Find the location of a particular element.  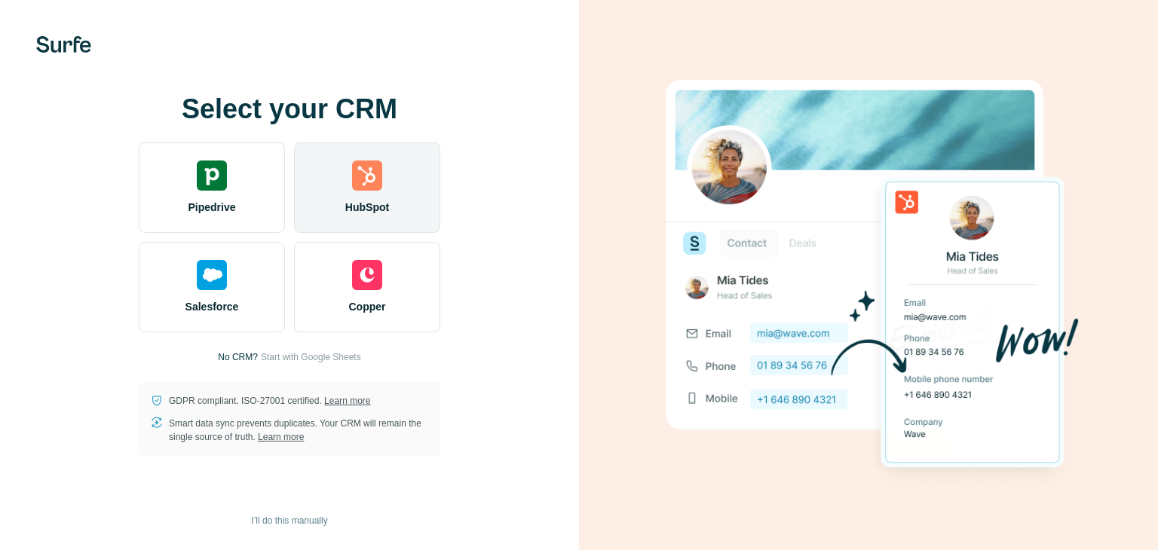

img: pipedrive's logo is located at coordinates (212, 176).